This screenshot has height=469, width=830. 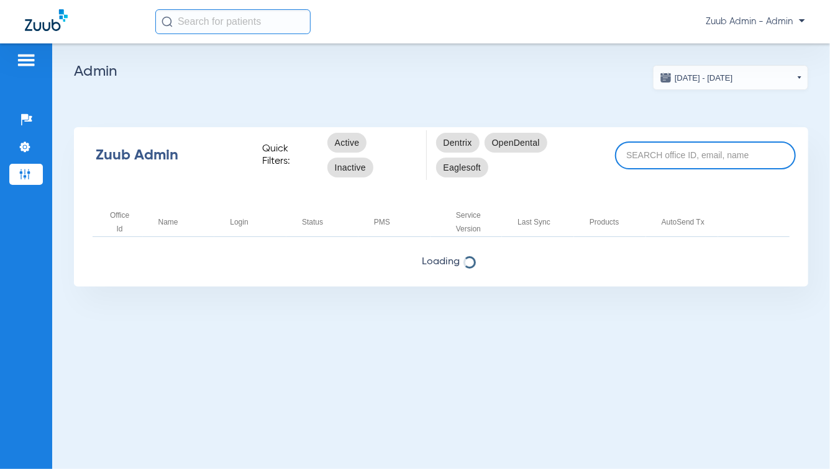 What do you see at coordinates (441, 71) in the screenshot?
I see `h2: Admin` at bounding box center [441, 71].